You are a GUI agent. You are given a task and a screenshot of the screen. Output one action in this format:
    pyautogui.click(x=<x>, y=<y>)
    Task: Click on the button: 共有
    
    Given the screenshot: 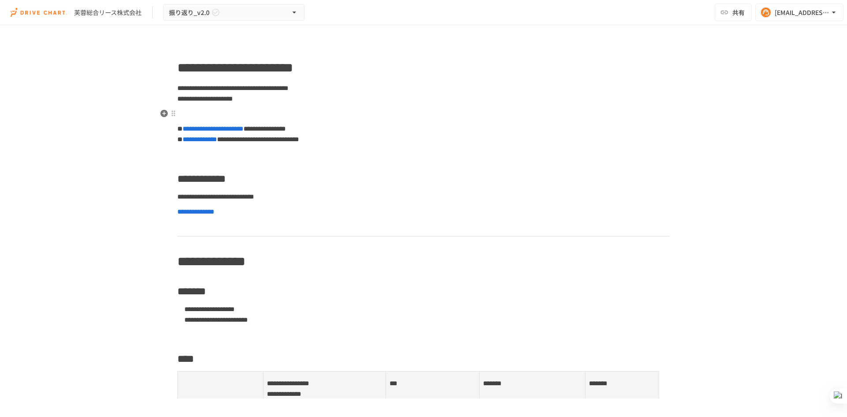 What is the action you would take?
    pyautogui.click(x=733, y=12)
    